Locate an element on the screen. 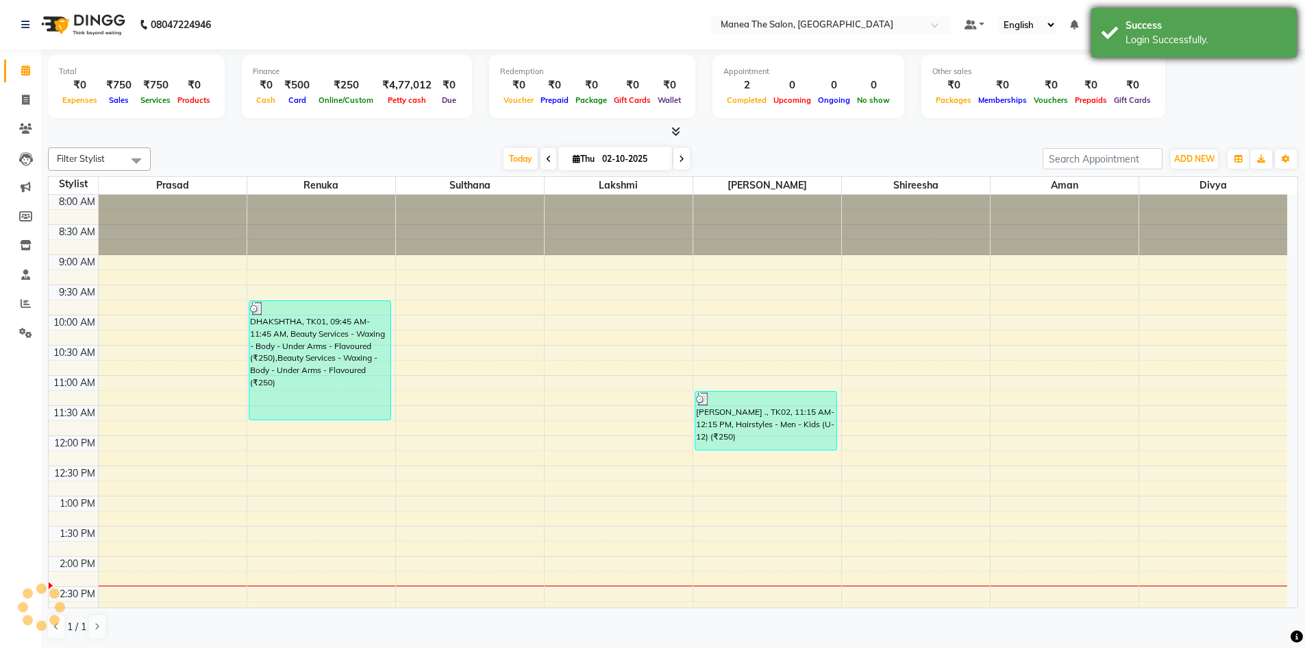  div: Finance is located at coordinates (357, 71).